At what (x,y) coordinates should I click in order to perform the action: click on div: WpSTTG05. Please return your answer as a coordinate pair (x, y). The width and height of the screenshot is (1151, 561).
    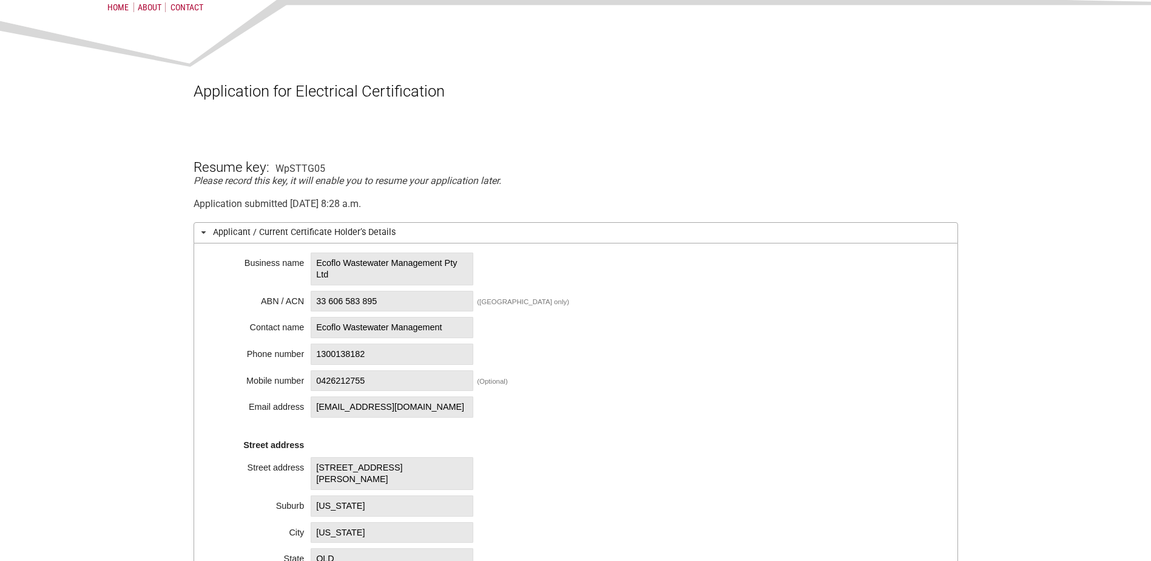
    Looking at the image, I should click on (300, 168).